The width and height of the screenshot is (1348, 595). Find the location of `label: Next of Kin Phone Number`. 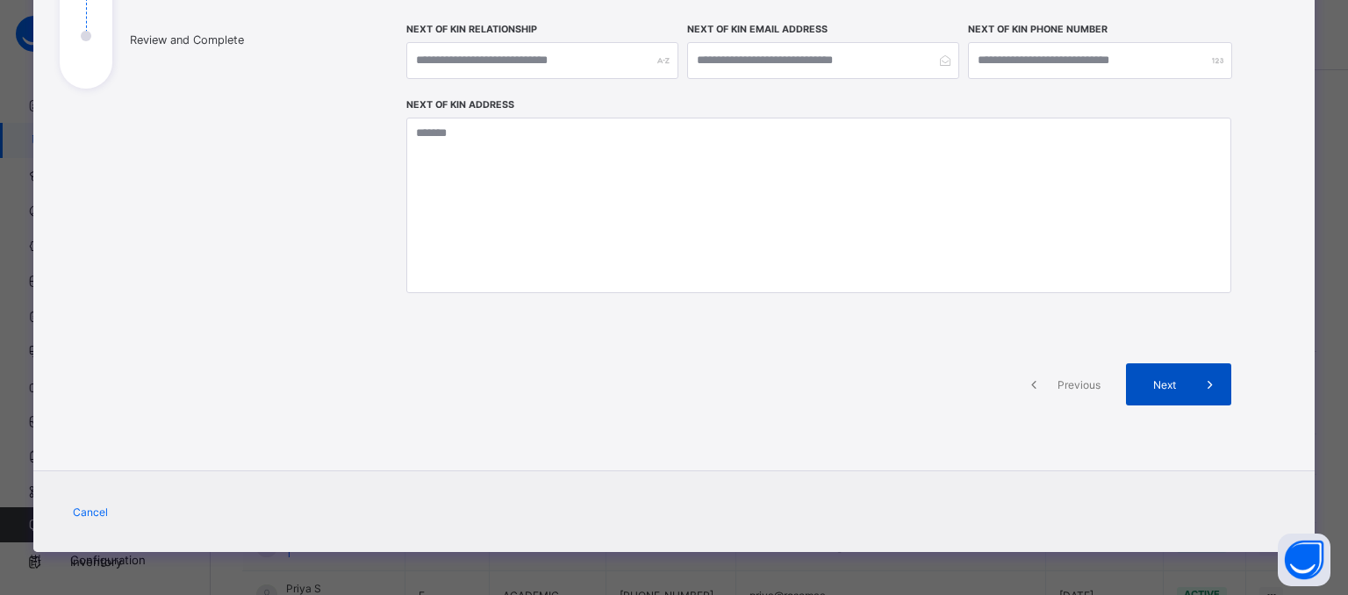

label: Next of Kin Phone Number is located at coordinates (1038, 29).